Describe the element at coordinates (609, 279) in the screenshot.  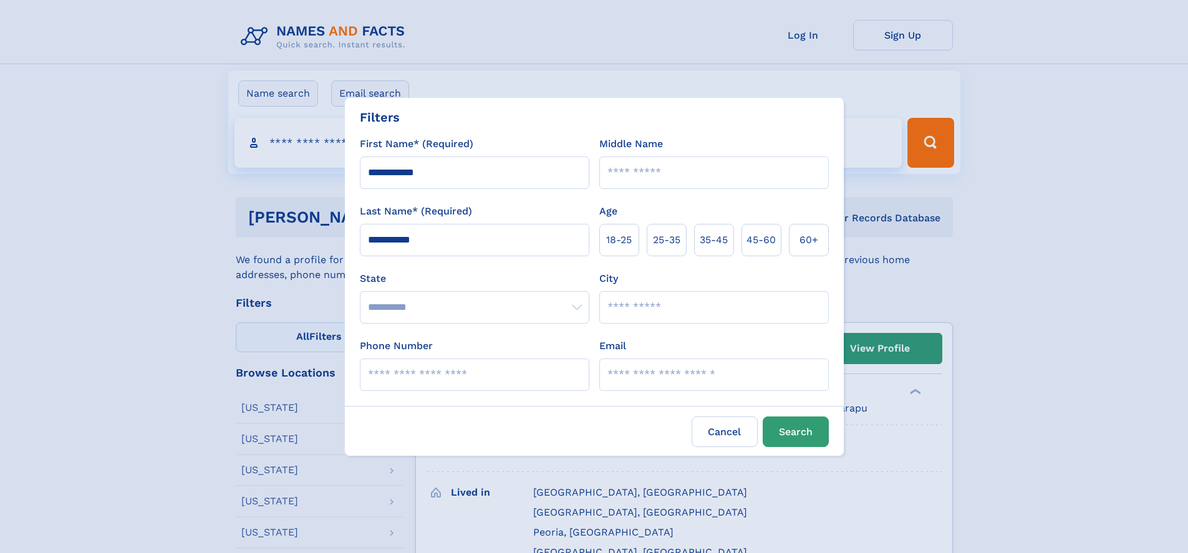
I see `label: City` at that location.